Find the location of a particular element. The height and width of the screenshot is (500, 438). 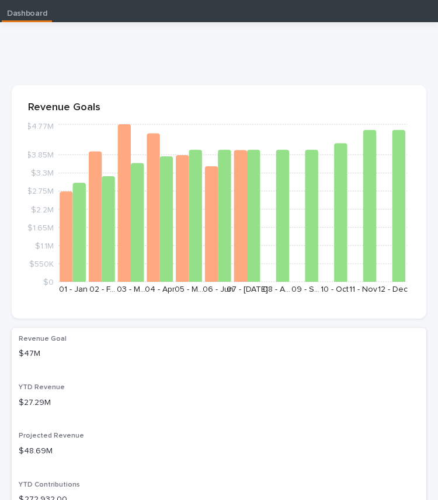

tspan: $550K is located at coordinates (41, 264).